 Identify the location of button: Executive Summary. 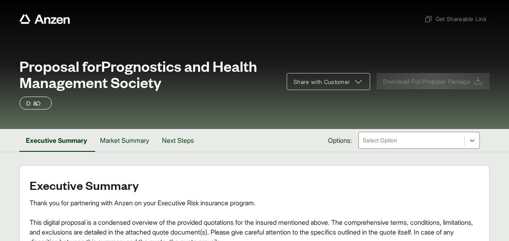
(56, 140).